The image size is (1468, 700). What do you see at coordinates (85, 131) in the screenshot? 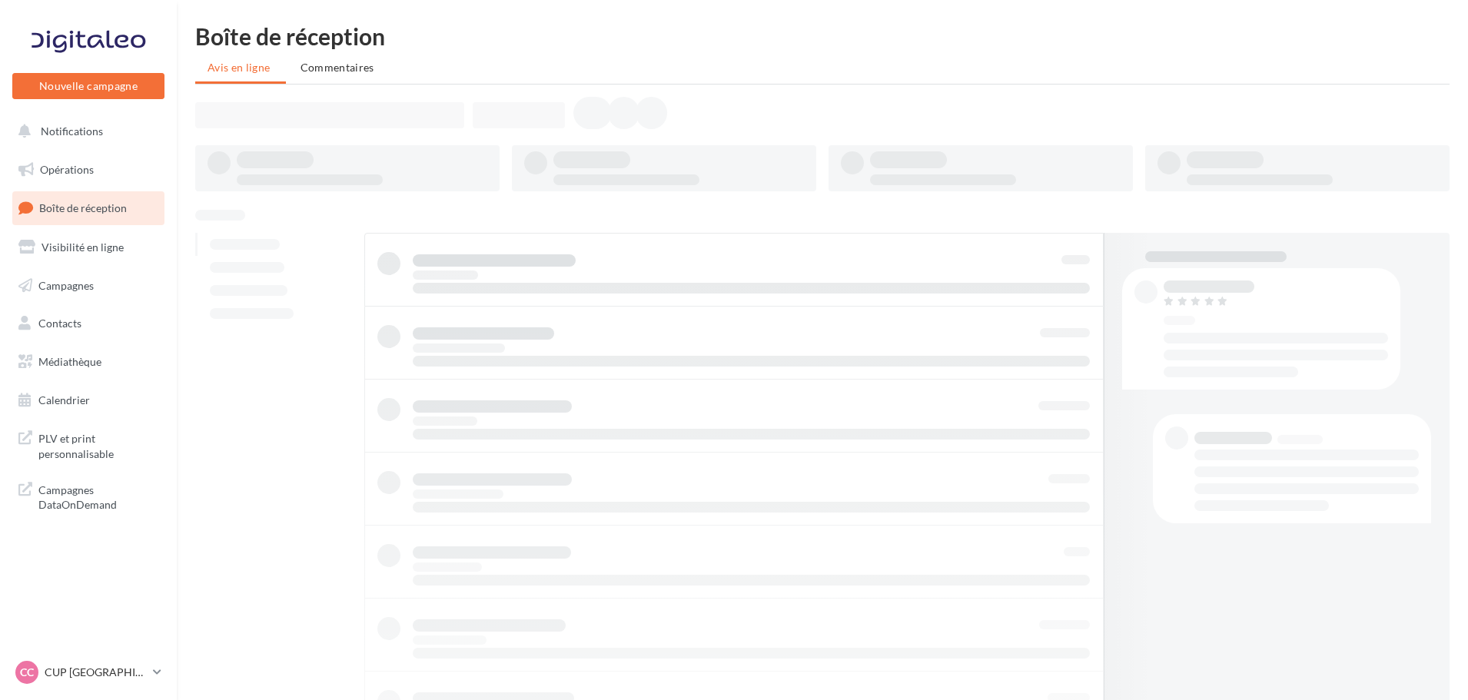
I see `button: Notifications` at bounding box center [85, 131].